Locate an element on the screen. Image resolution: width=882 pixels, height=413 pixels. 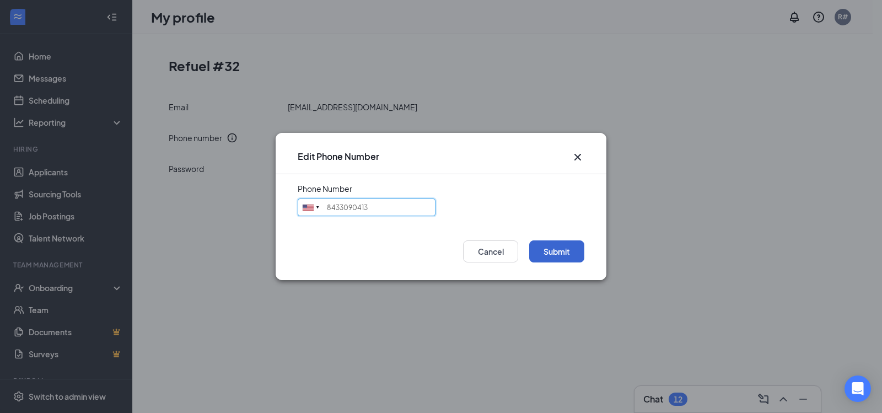
button: Close is located at coordinates (578, 157).